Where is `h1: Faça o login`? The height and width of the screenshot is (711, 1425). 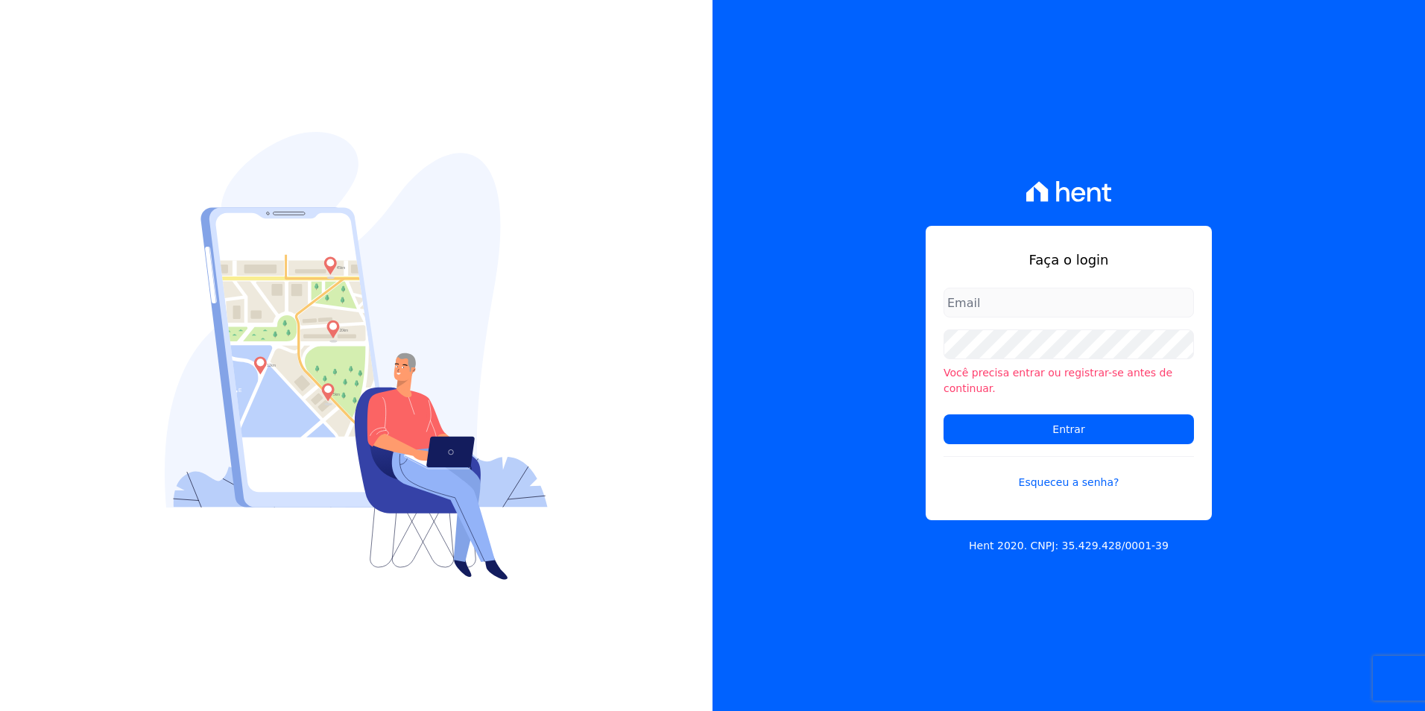
h1: Faça o login is located at coordinates (1068, 259).